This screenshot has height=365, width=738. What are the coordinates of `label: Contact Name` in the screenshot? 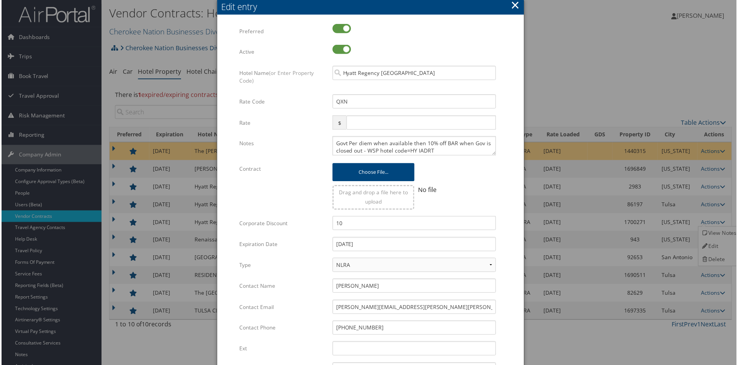 It's located at (282, 287).